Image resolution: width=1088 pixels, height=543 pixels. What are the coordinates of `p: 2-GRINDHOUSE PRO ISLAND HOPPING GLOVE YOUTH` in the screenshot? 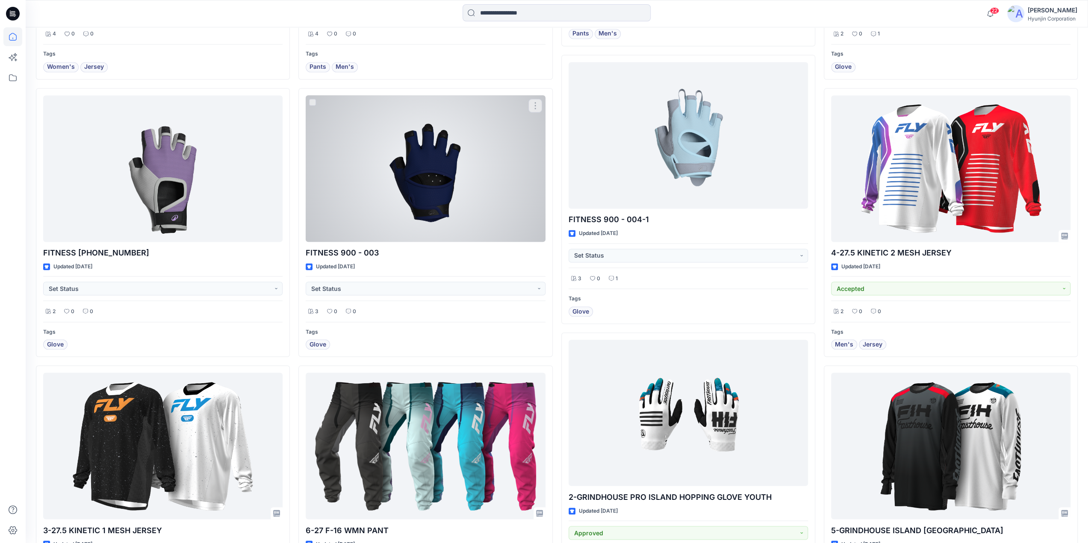 It's located at (688, 497).